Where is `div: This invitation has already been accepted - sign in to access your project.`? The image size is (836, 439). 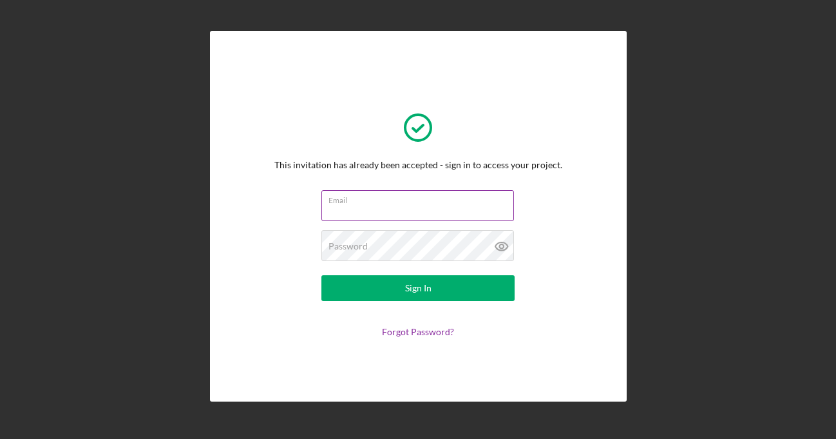
div: This invitation has already been accepted - sign in to access your project. is located at coordinates (418, 165).